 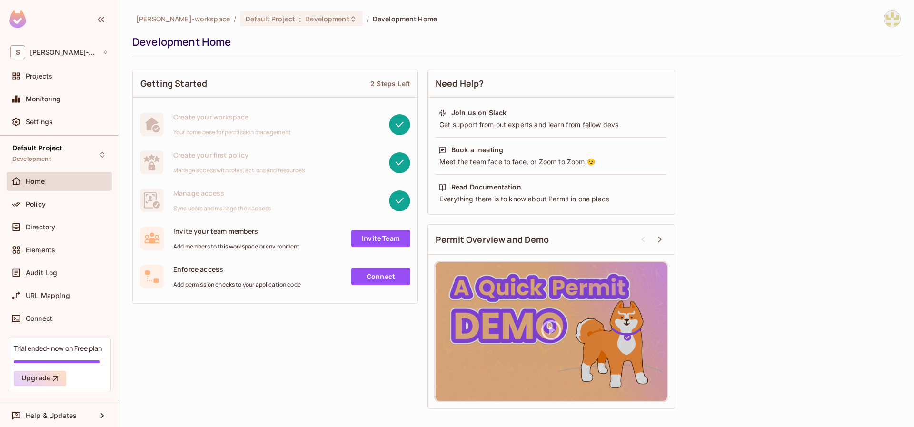 I want to click on span: Directory, so click(x=40, y=227).